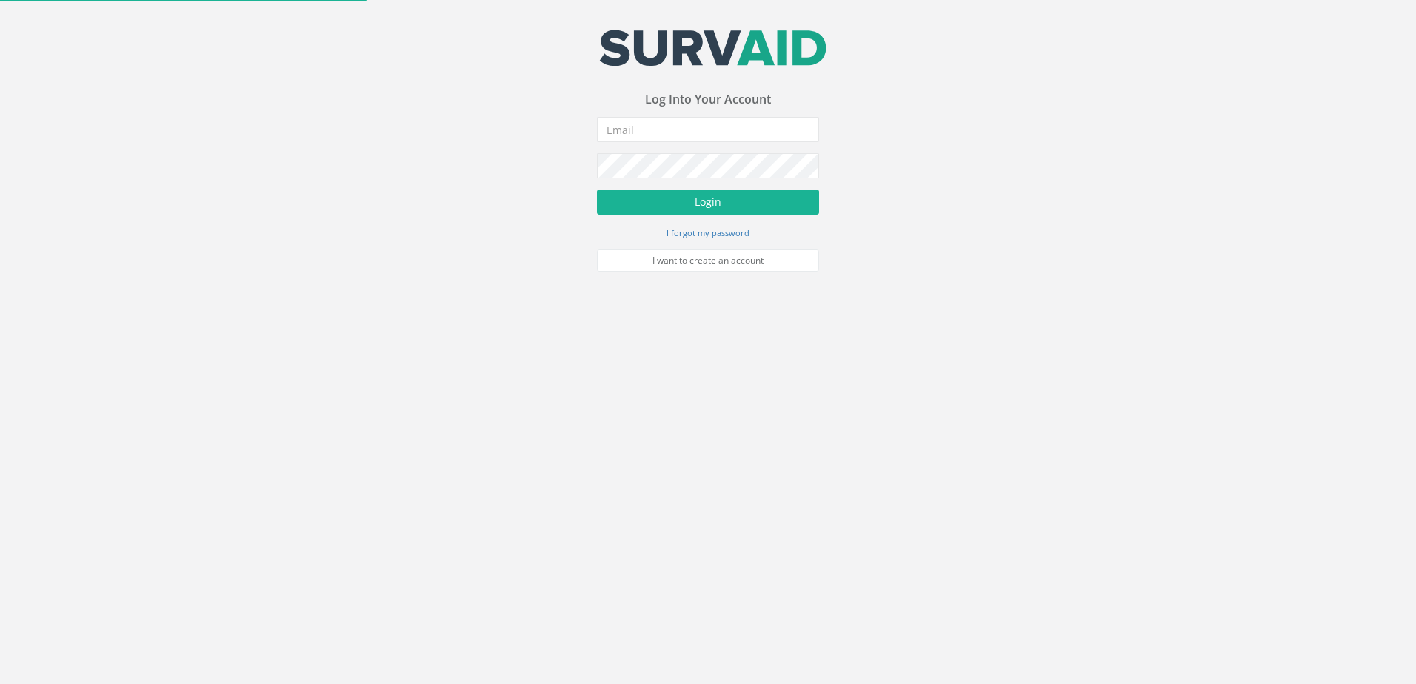 Image resolution: width=1416 pixels, height=684 pixels. I want to click on h3: Log Into Your Account, so click(708, 100).